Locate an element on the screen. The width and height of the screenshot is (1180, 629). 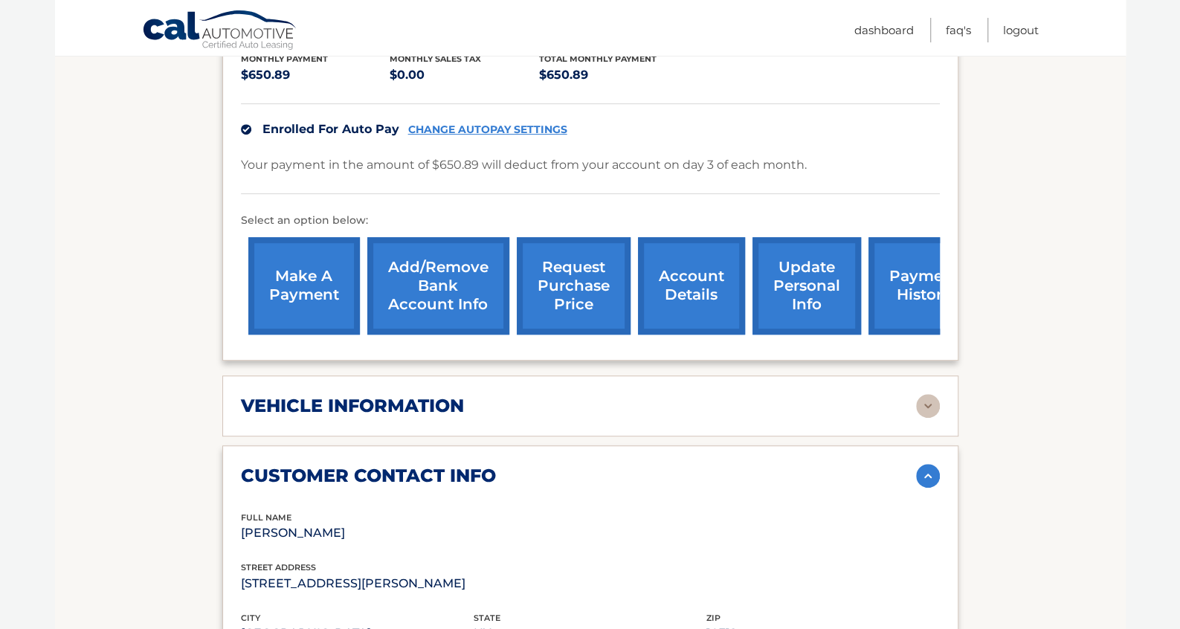
span: full name is located at coordinates (266, 517).